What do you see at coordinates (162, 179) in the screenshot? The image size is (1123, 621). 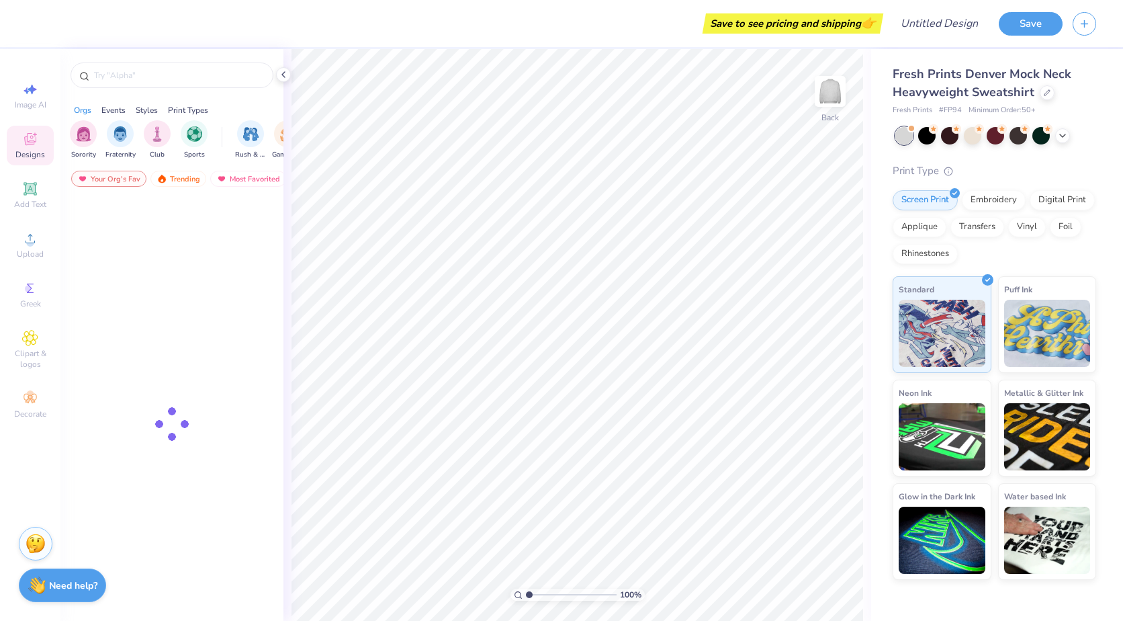 I see `img: trending.gif` at bounding box center [162, 179].